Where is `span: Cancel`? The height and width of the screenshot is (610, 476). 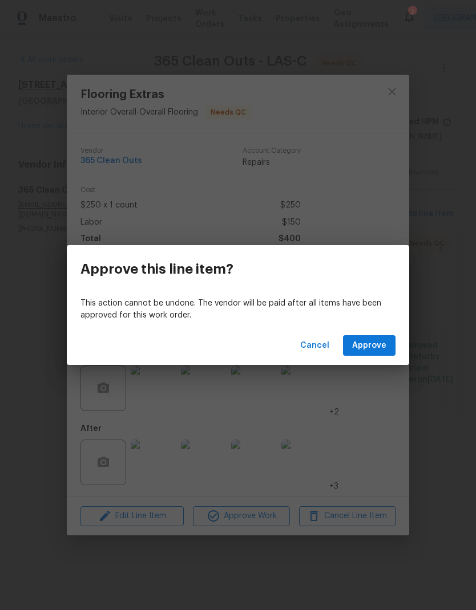
span: Cancel is located at coordinates (314, 346).